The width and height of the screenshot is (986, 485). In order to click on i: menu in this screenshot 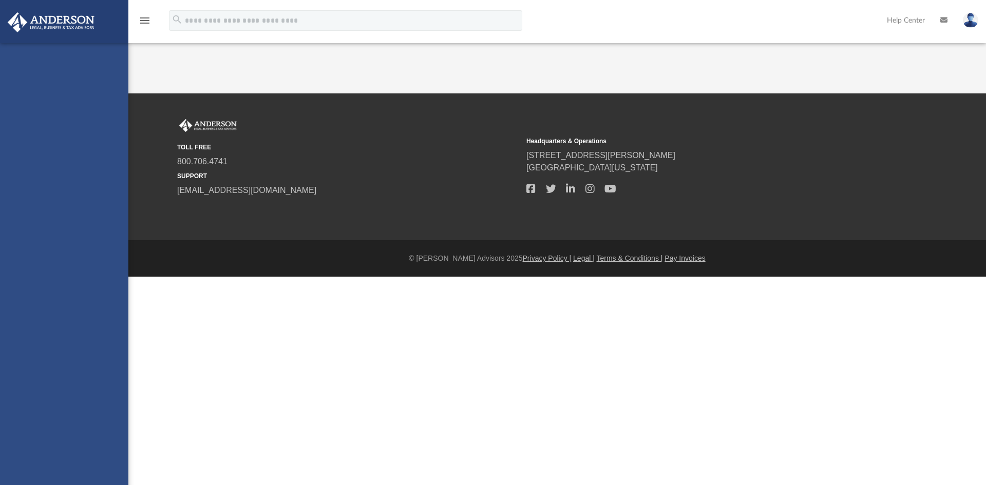, I will do `click(145, 21)`.